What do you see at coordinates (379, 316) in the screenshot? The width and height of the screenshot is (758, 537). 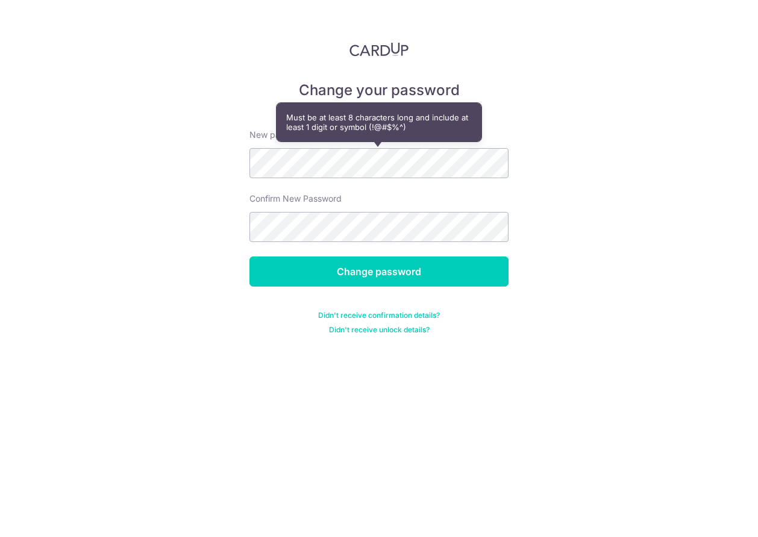 I see `a: Didn't receive confirmation details?` at bounding box center [379, 316].